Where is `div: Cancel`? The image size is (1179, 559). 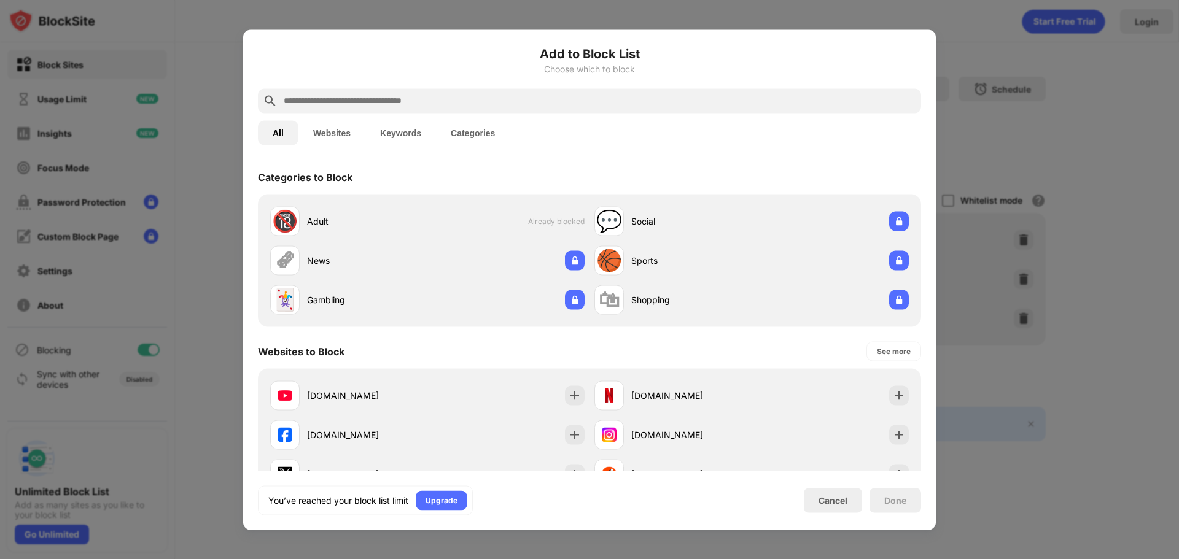 div: Cancel is located at coordinates (833, 500).